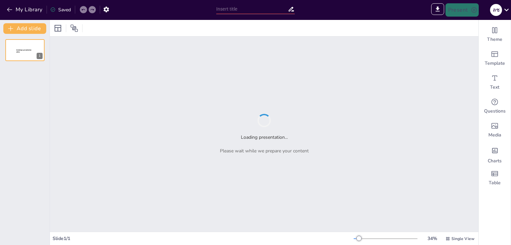 The image size is (511, 245). What do you see at coordinates (61, 10) in the screenshot?
I see `div: Saved` at bounding box center [61, 10].